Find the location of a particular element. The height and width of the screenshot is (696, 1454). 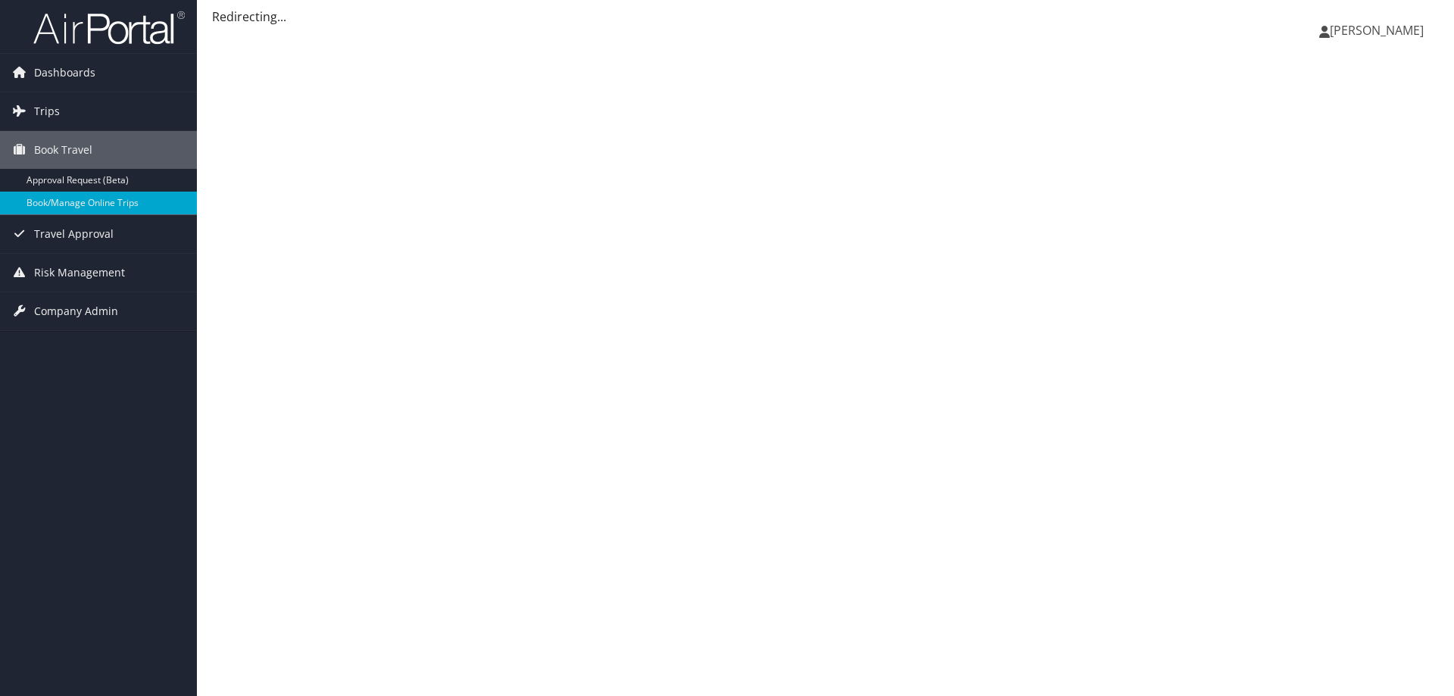

span: Dashboards is located at coordinates (64, 73).